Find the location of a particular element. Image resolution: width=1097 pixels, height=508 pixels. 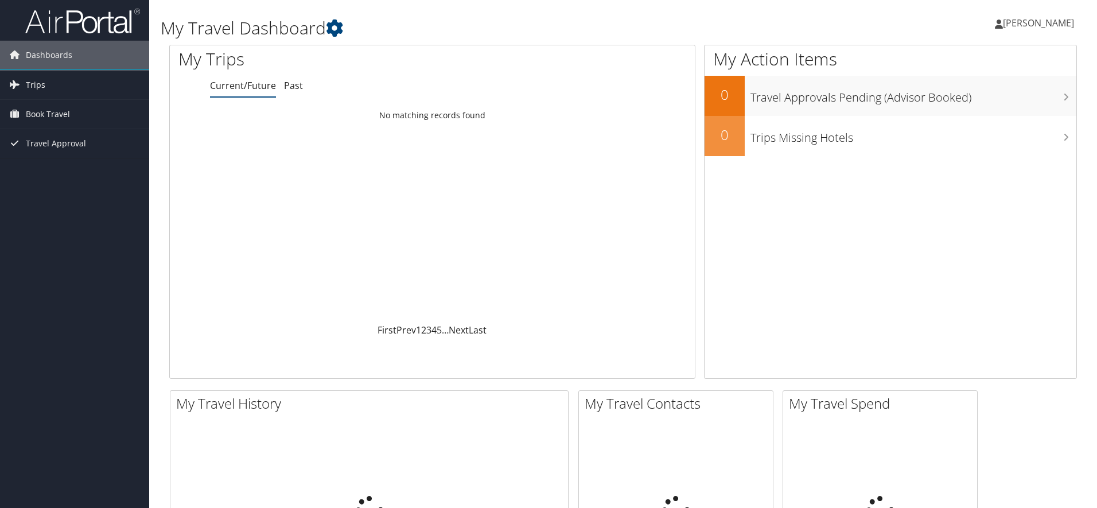

h3: Trips Missing Hotels is located at coordinates (914, 135).